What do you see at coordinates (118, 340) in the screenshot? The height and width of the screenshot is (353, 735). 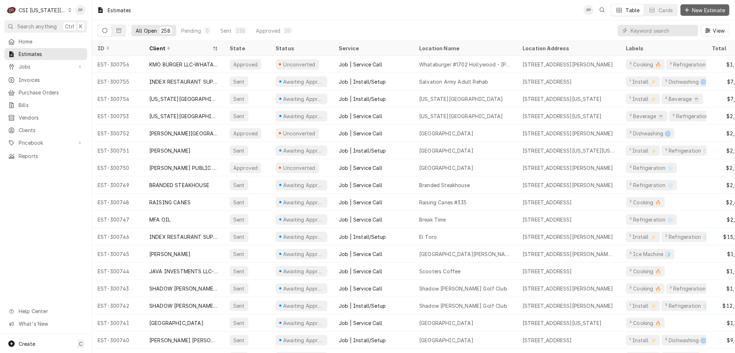 I see `div: EST-300740` at bounding box center [118, 340].